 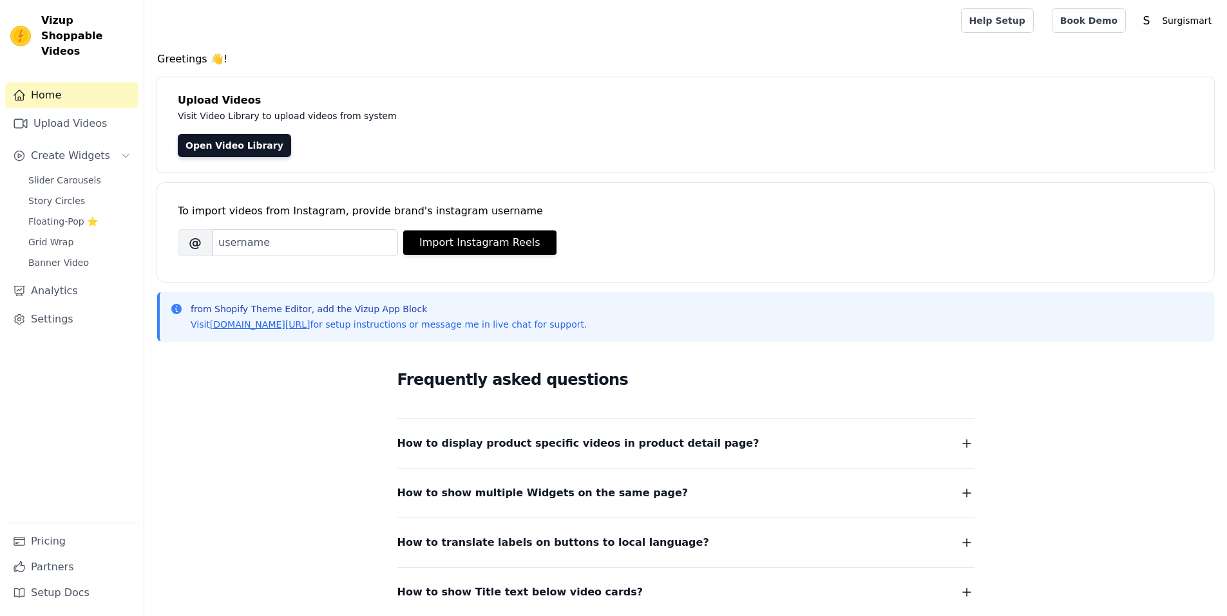 What do you see at coordinates (79, 201) in the screenshot?
I see `a: Story Circles` at bounding box center [79, 201].